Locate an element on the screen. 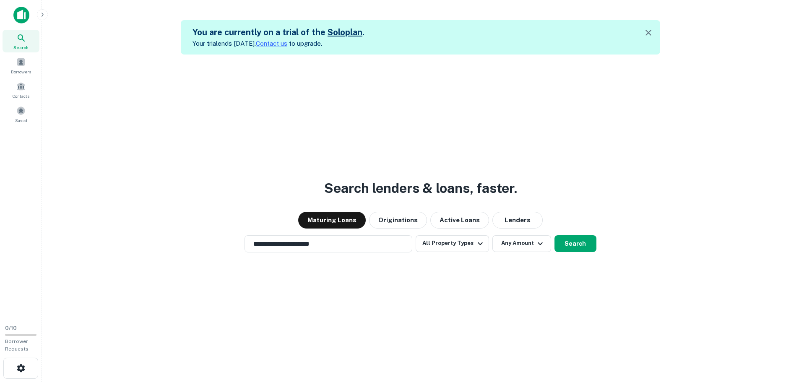  button: Any Amount is located at coordinates (522, 244).